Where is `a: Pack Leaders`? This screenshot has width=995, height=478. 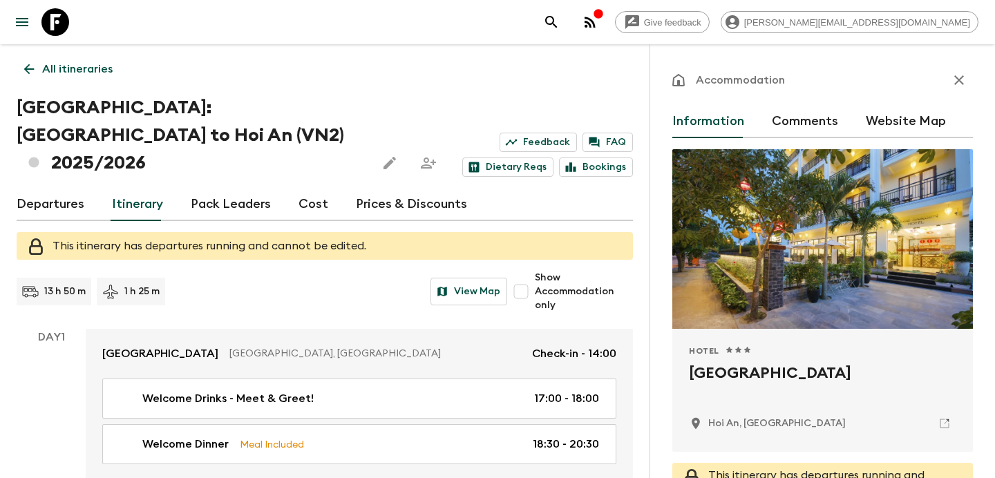 a: Pack Leaders is located at coordinates (231, 205).